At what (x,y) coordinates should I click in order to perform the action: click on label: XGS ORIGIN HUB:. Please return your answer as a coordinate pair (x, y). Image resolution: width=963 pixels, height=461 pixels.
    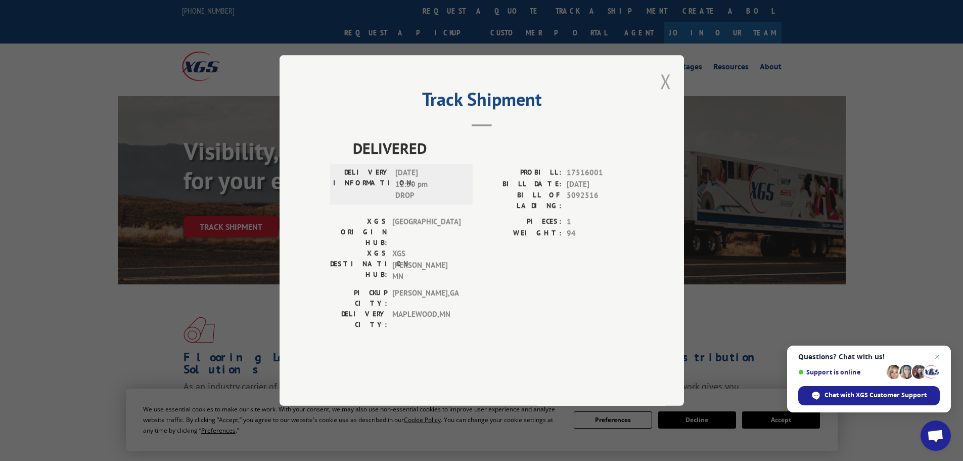
    Looking at the image, I should click on (359, 232).